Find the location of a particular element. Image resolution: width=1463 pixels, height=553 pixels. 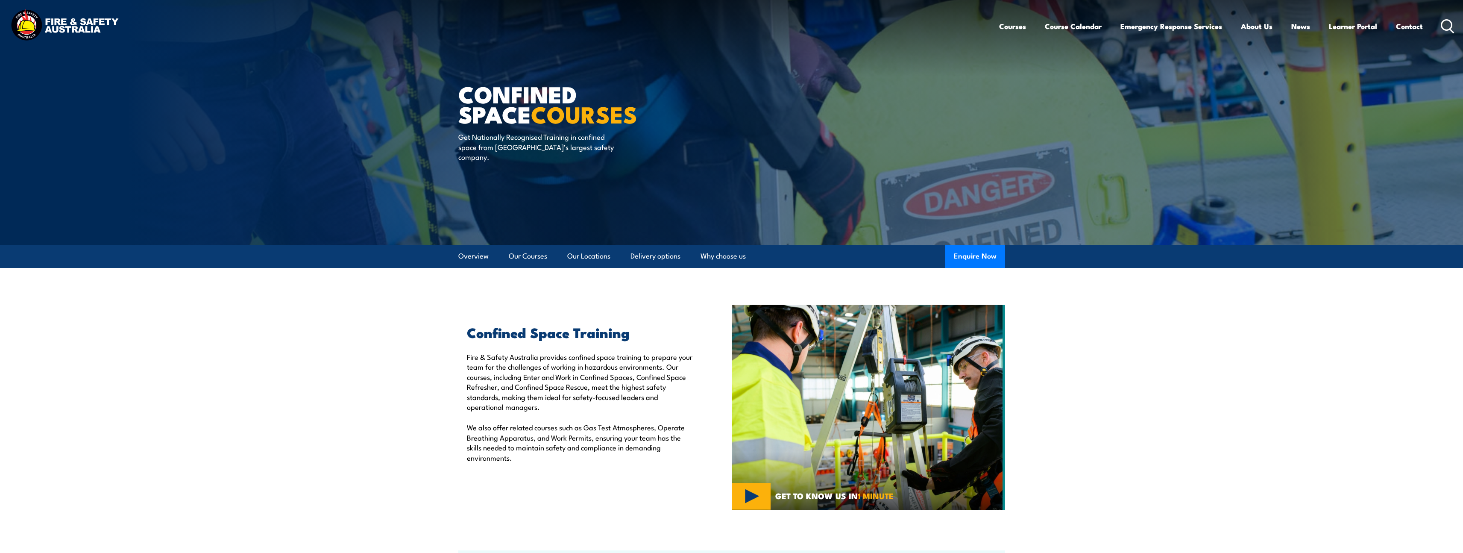

img: Confined Space Courses Australia is located at coordinates (868, 407).